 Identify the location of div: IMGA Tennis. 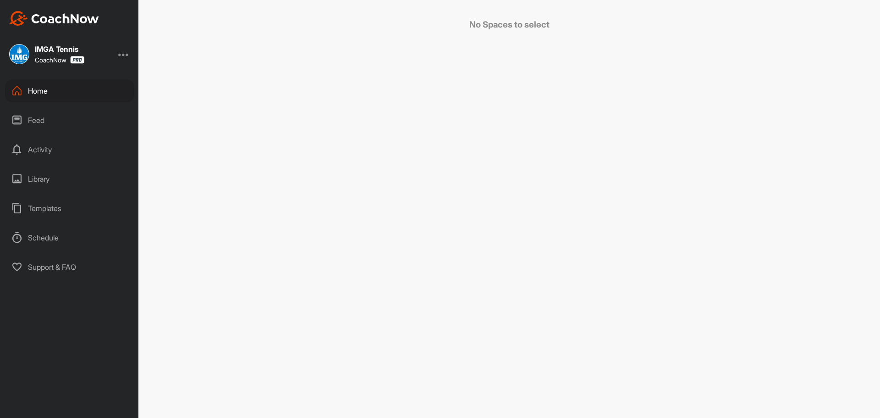
(60, 49).